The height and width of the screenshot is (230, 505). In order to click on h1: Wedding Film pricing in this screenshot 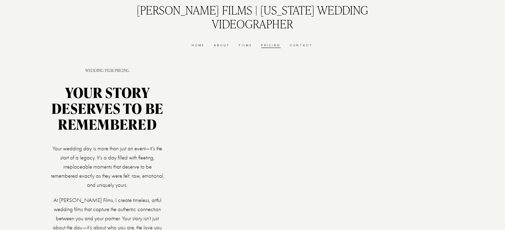, I will do `click(107, 70)`.